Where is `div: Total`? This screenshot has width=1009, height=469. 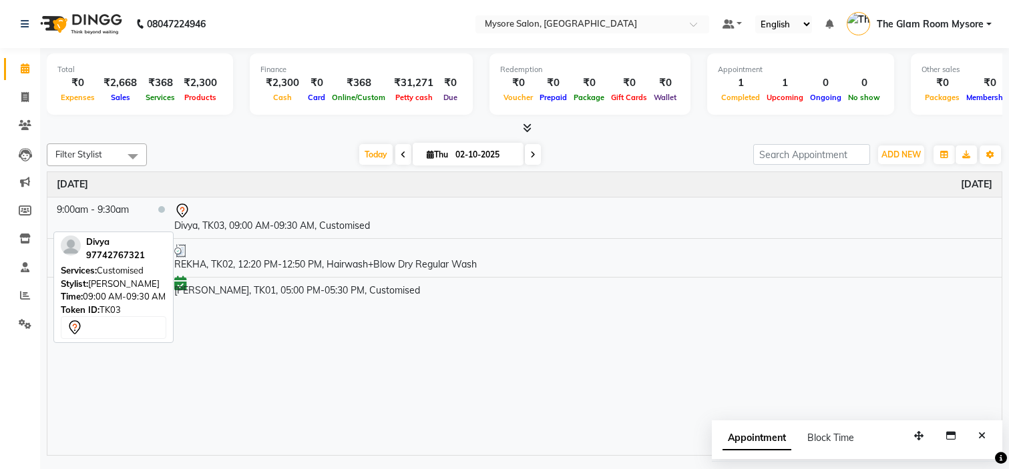
div: Total is located at coordinates (140, 69).